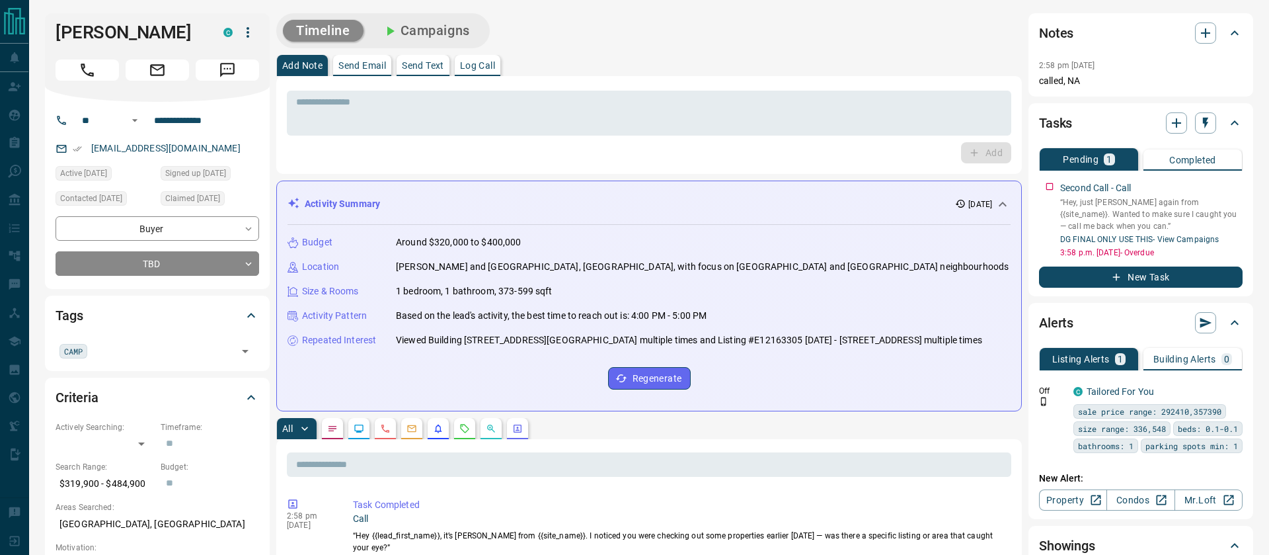 This screenshot has width=1269, height=555. I want to click on svg: Push Notification Only, so click(1044, 401).